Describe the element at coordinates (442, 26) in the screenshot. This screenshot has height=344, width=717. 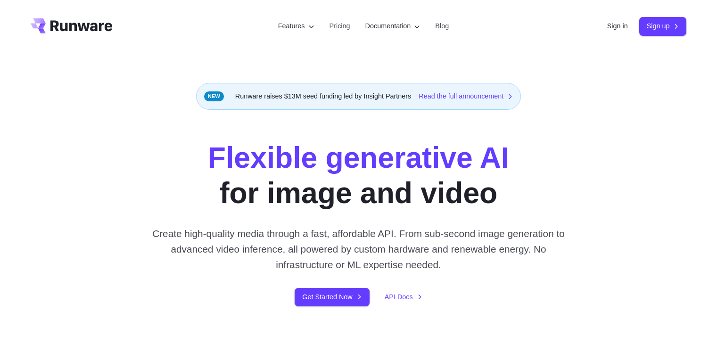
I see `a: Blog` at that location.